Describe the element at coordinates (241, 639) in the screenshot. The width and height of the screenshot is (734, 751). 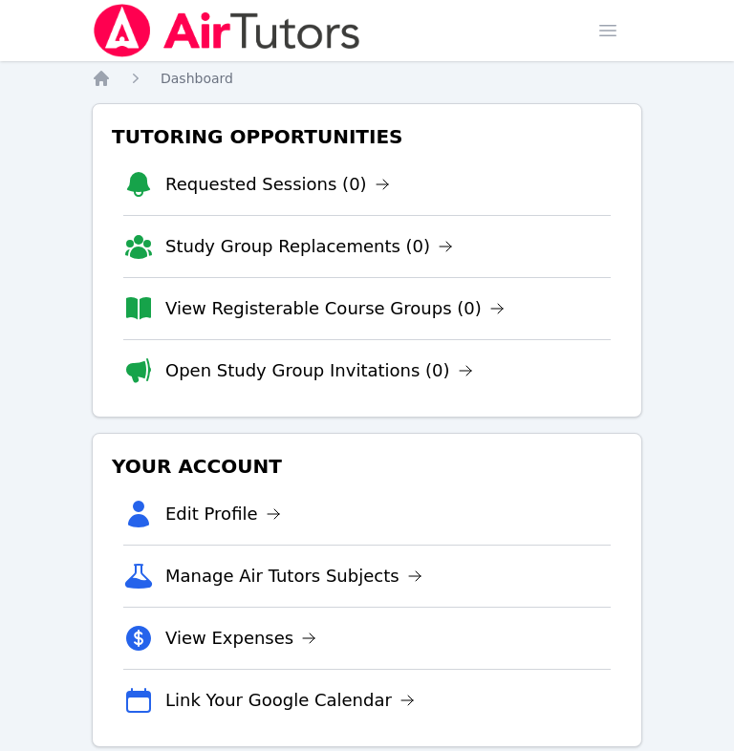
I see `a: View Expenses` at that location.